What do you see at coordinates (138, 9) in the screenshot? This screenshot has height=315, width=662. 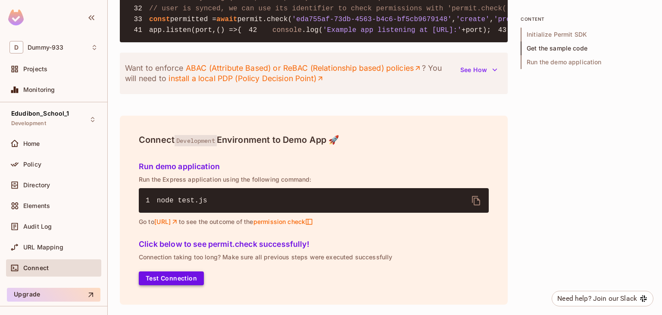 I see `span: 32` at bounding box center [138, 9].